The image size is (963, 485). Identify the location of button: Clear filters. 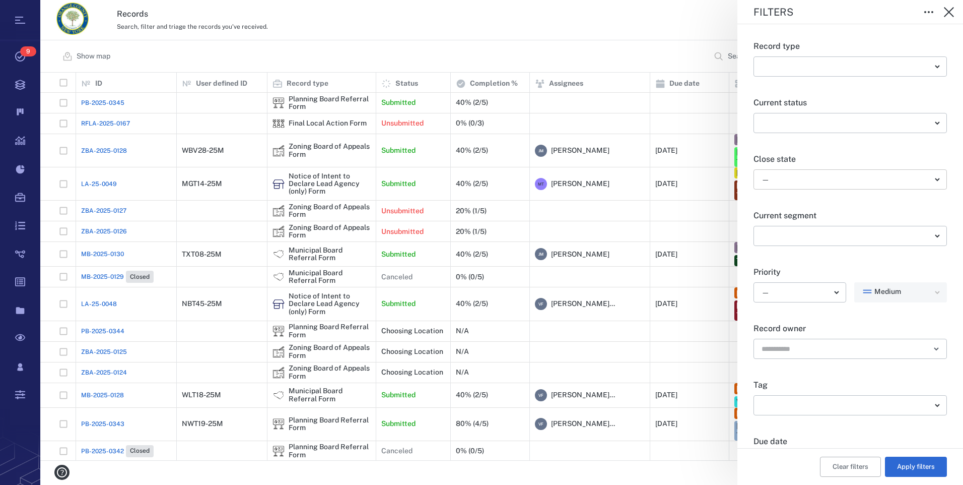
(850, 466).